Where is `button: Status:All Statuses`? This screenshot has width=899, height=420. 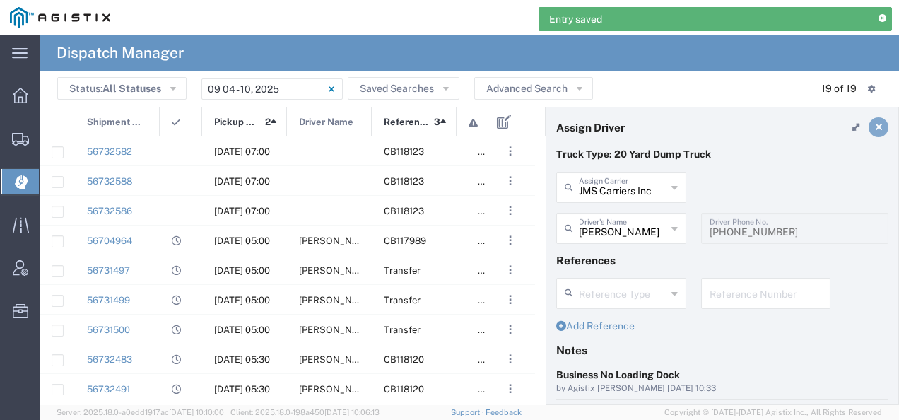
button: Status:All Statuses is located at coordinates (122, 88).